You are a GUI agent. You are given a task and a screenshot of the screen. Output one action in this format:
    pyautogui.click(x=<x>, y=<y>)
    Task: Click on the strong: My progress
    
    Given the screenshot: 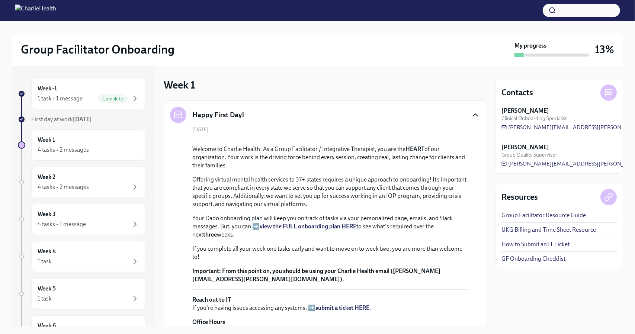 What is the action you would take?
    pyautogui.click(x=530, y=46)
    